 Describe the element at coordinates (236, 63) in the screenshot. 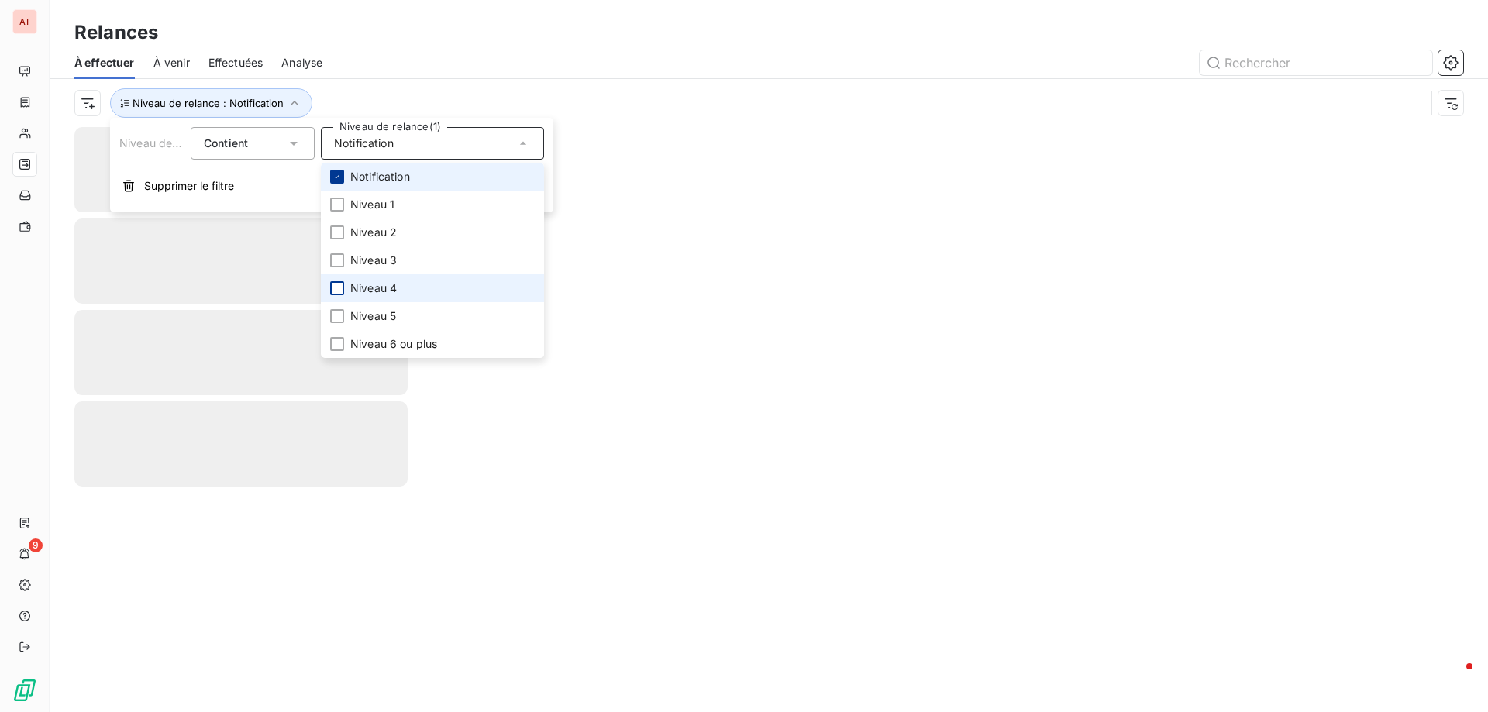

I see `span: Effectuées` at that location.